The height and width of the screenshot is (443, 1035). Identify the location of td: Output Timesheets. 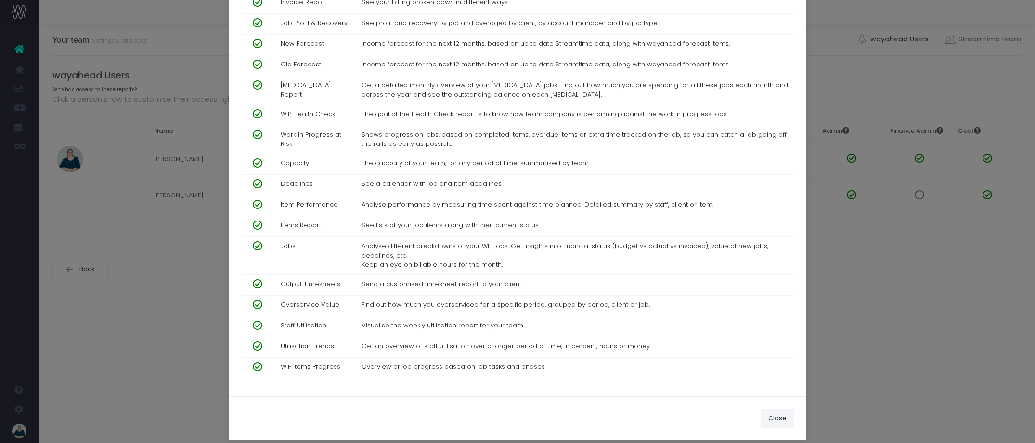
(317, 284).